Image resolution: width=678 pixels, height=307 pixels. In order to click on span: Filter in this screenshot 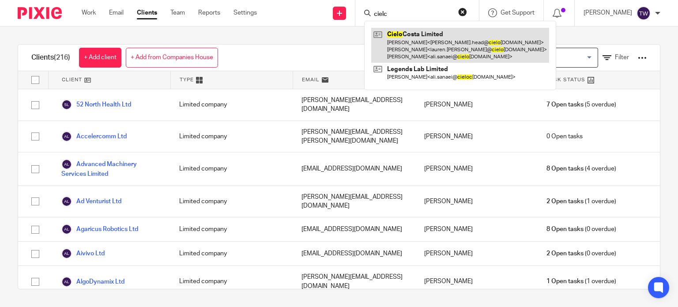, I will do `click(622, 57)`.